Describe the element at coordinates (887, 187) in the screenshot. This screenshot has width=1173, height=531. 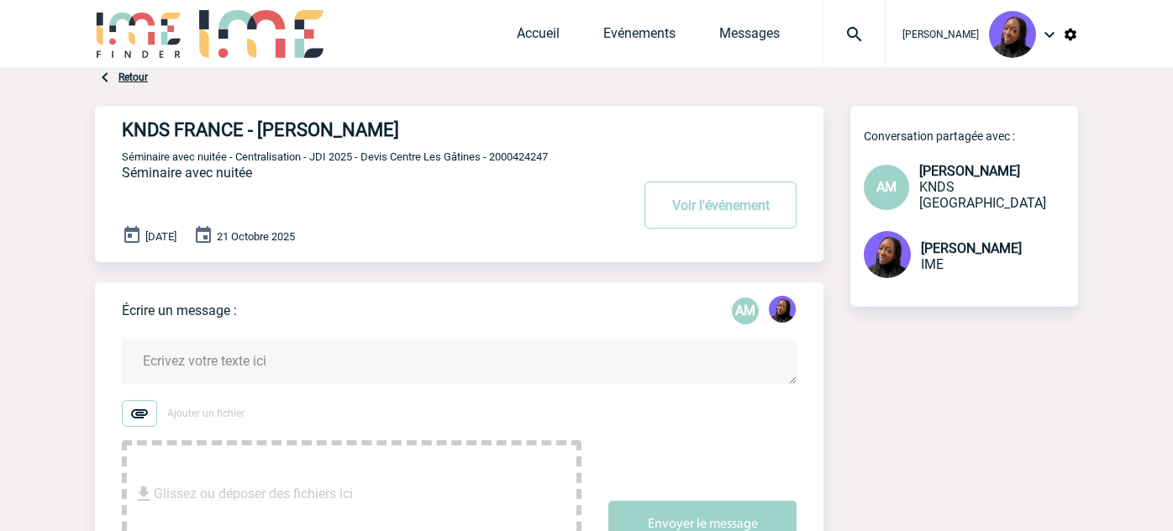
I see `span: AM` at that location.